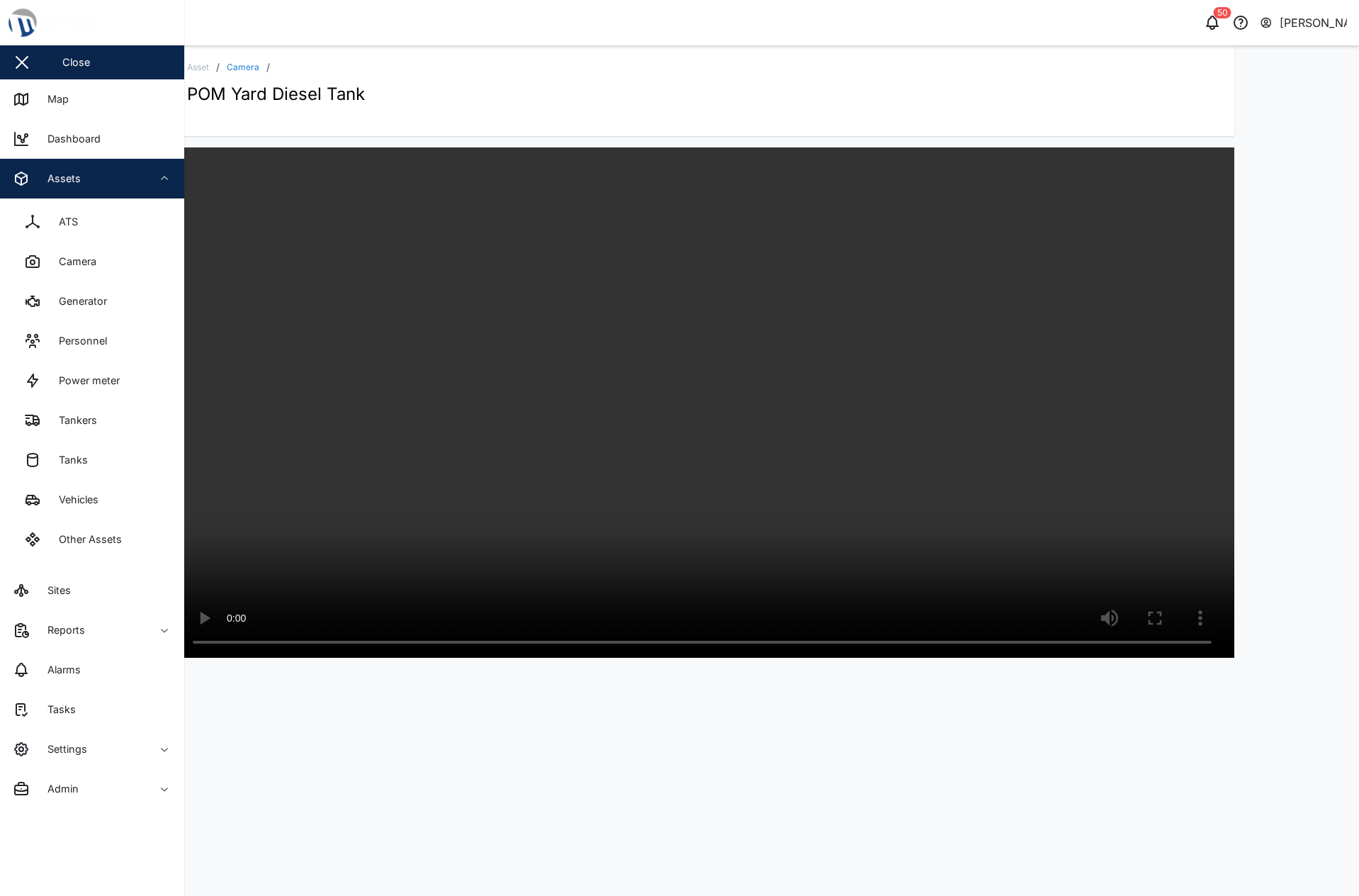 The image size is (1359, 896). What do you see at coordinates (85, 539) in the screenshot?
I see `div: Other Assets` at bounding box center [85, 539].